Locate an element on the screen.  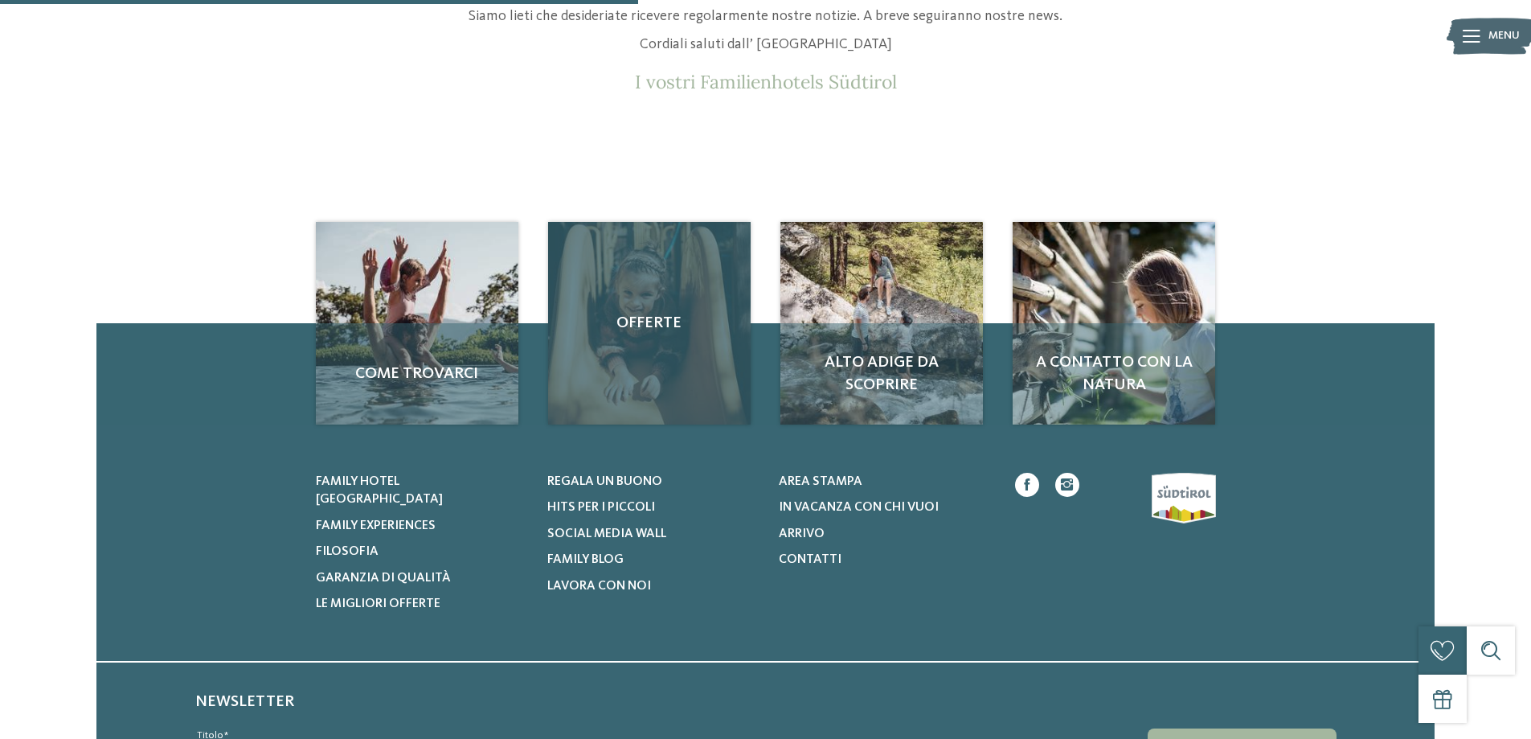
a: Area stampa is located at coordinates (884, 481).